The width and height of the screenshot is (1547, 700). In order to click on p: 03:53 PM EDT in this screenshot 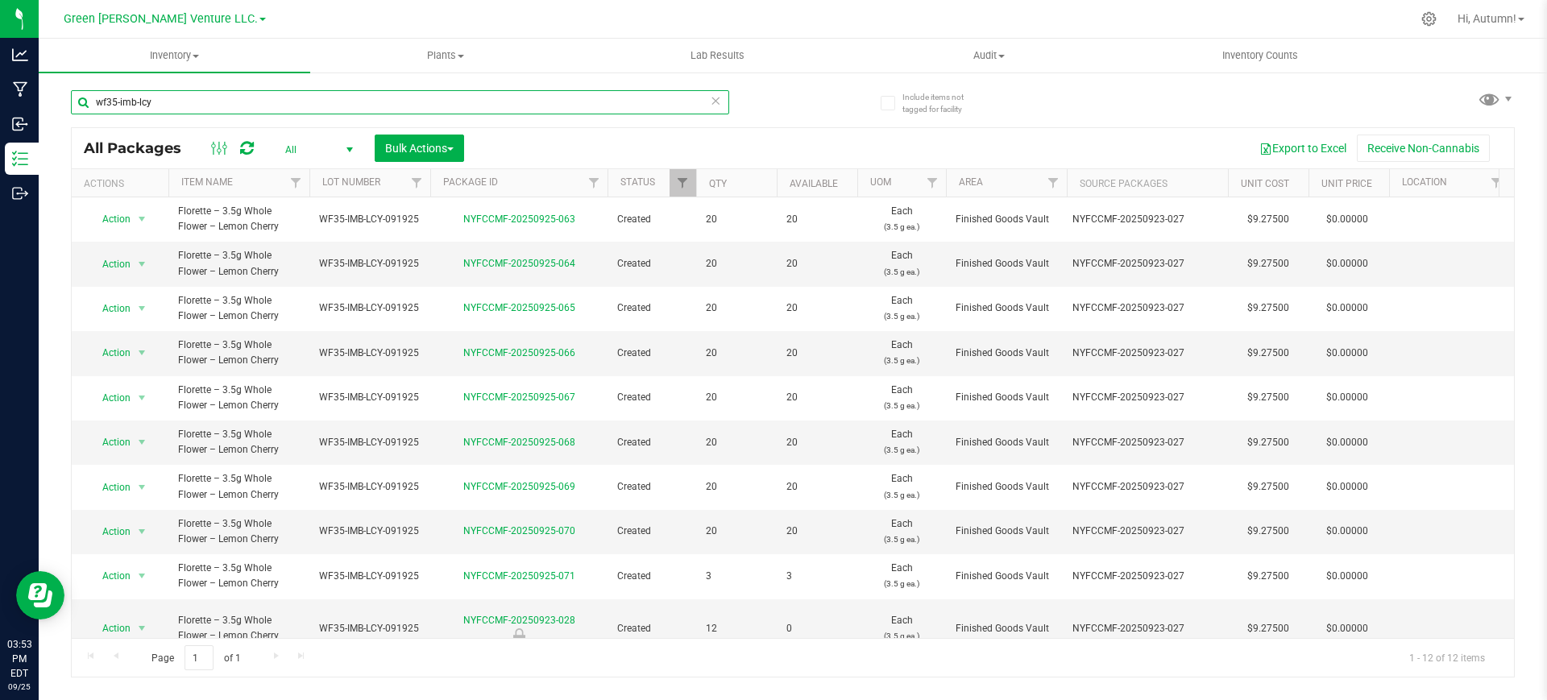, I will do `click(19, 659)`.